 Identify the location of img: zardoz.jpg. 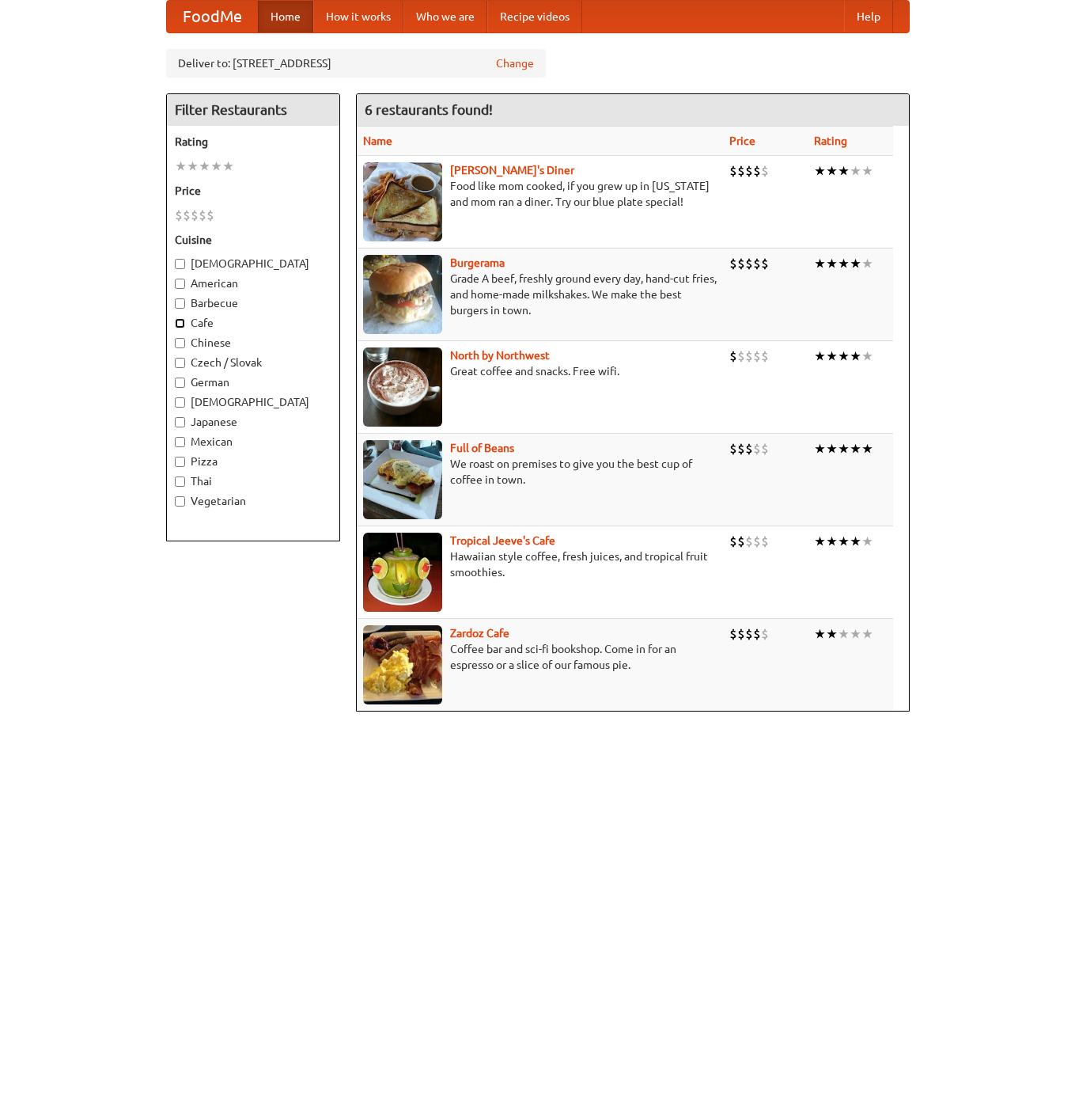
(403, 665).